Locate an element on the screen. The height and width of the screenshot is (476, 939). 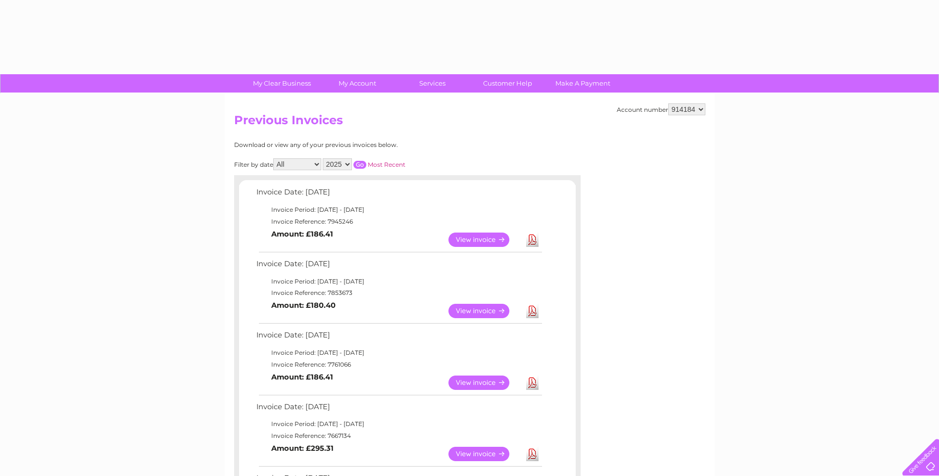
a: My Clear Business is located at coordinates (282, 83).